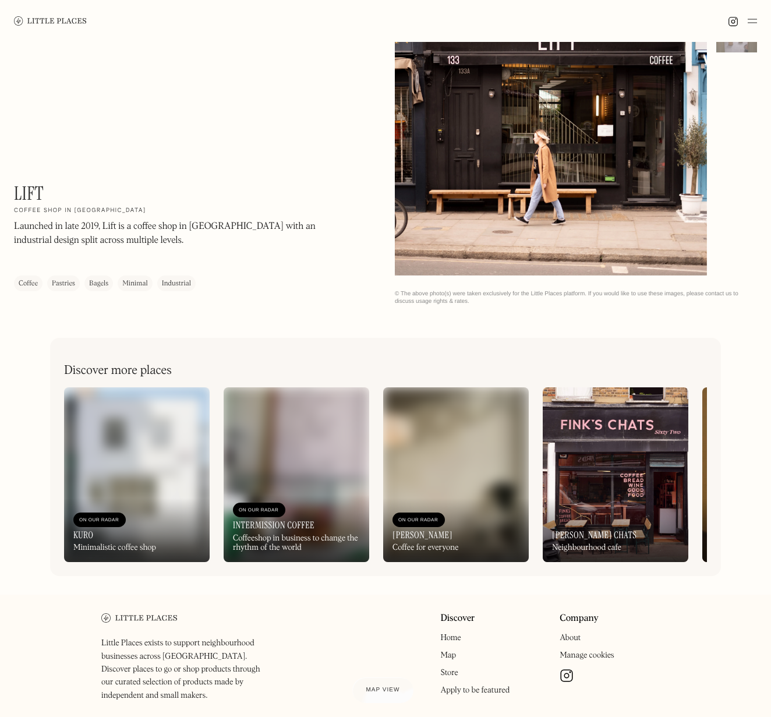 The height and width of the screenshot is (717, 771). What do you see at coordinates (297, 475) in the screenshot?
I see `a: On Our RadarIntermission CoffeeCoffeeshop in business to change the rhythm of the world` at bounding box center [297, 475].